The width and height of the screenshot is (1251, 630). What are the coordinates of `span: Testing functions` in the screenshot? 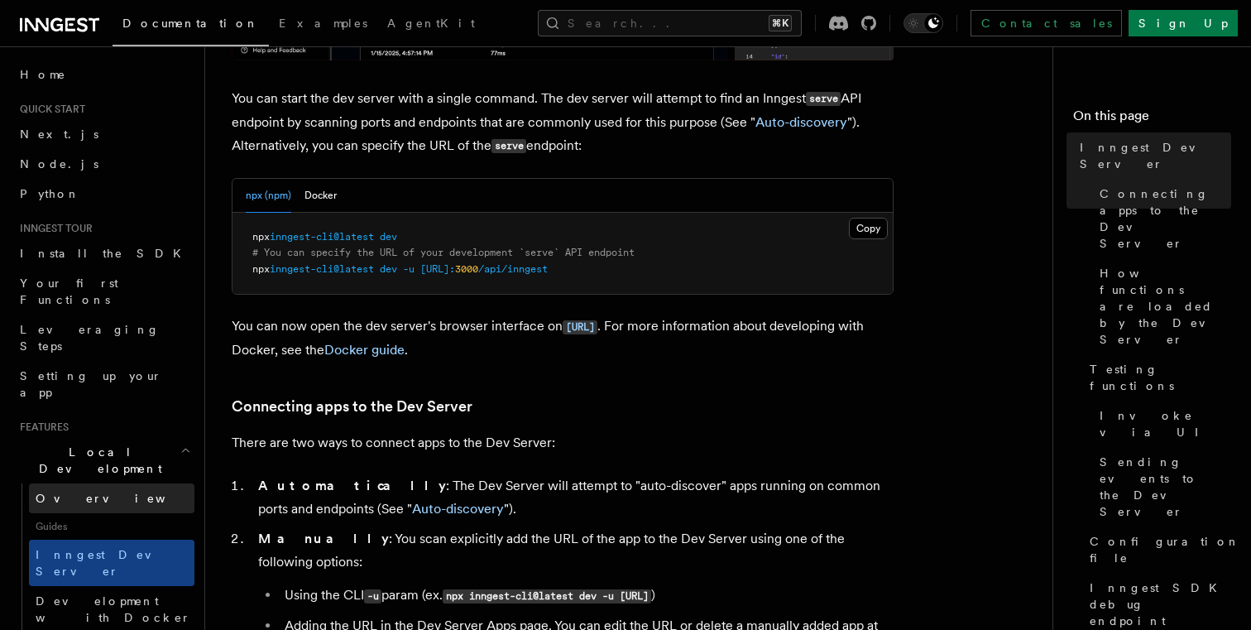 It's located at (1160, 377).